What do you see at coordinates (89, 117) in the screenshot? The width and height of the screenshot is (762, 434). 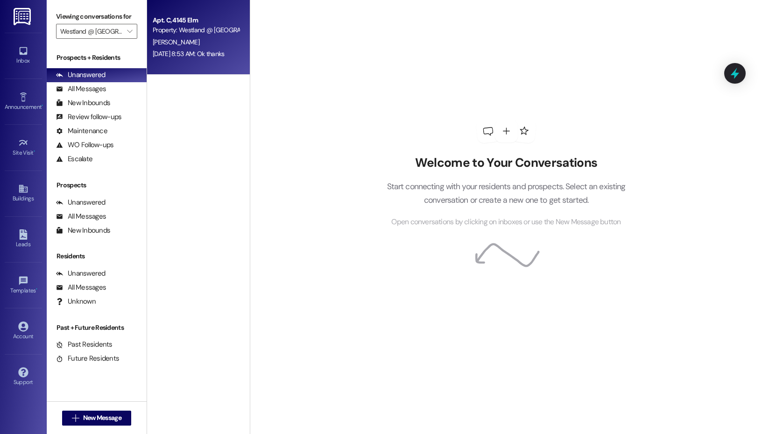 I see `div: Review follow-ups` at bounding box center [89, 117].